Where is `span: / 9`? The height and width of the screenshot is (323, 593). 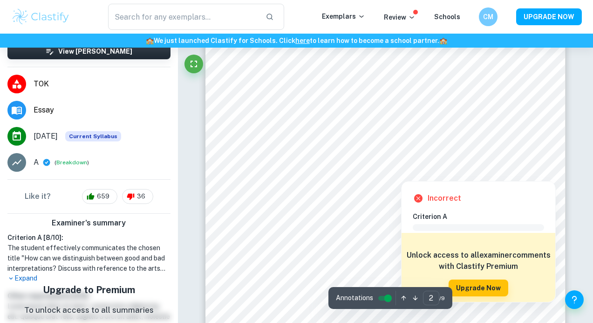
span: / 9 is located at coordinates (442, 298).